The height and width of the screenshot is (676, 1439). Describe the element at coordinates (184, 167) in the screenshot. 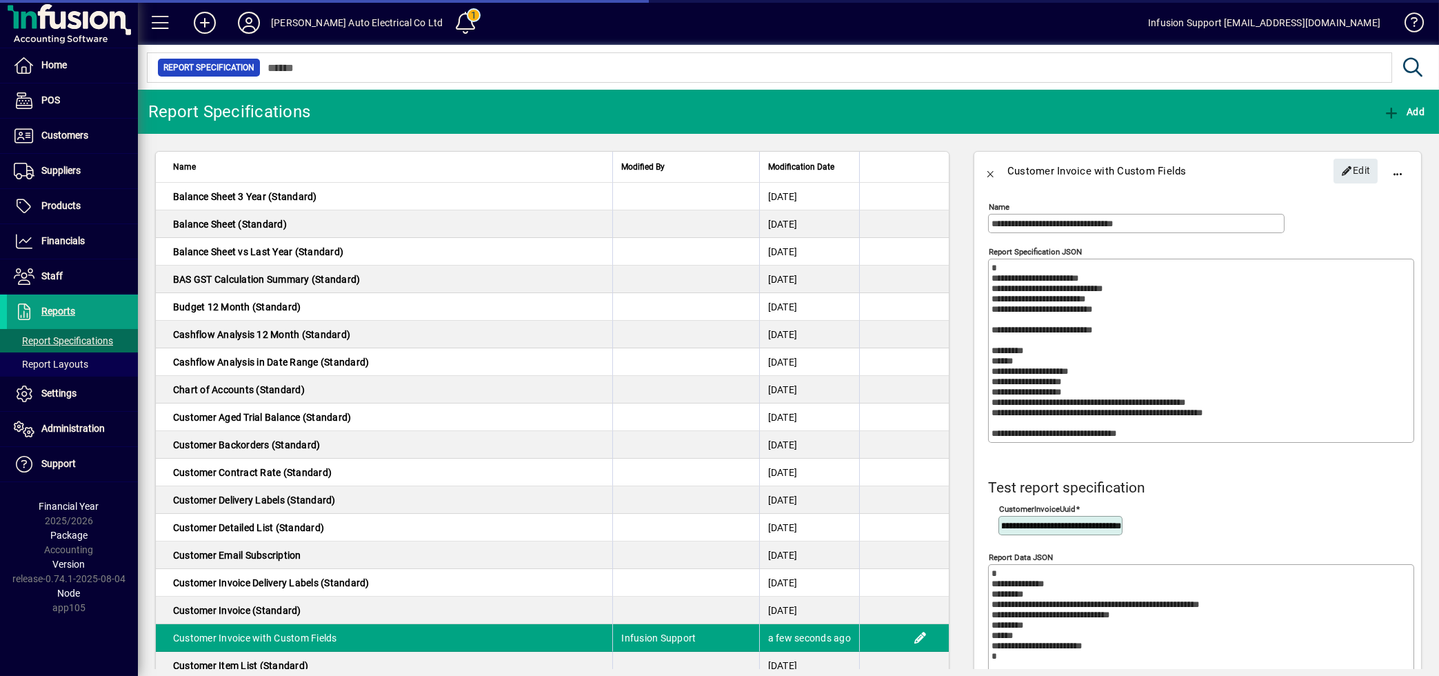

I see `span: Name` at that location.